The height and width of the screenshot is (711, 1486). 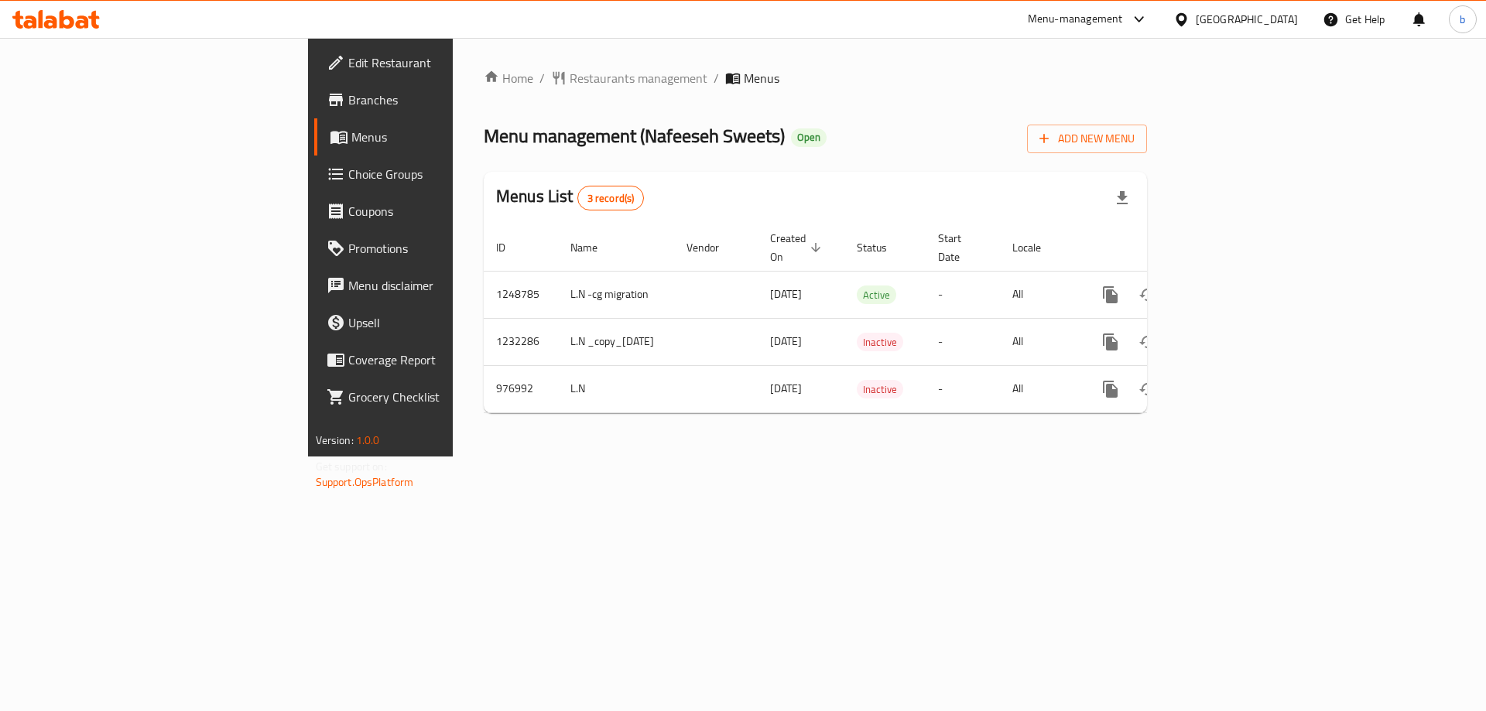 What do you see at coordinates (616, 294) in the screenshot?
I see `td: L.N -cg migration` at bounding box center [616, 294].